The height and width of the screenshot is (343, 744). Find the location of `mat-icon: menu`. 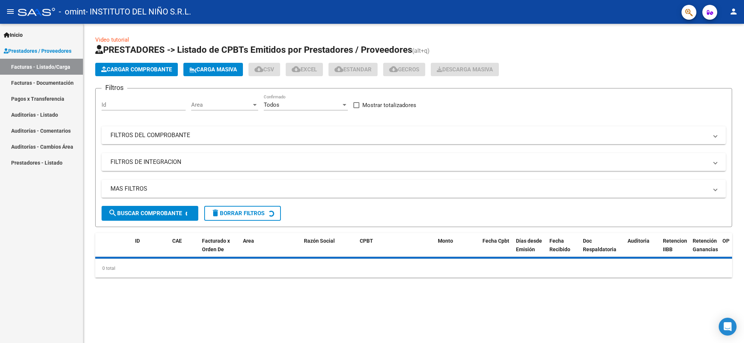

mat-icon: menu is located at coordinates (10, 12).